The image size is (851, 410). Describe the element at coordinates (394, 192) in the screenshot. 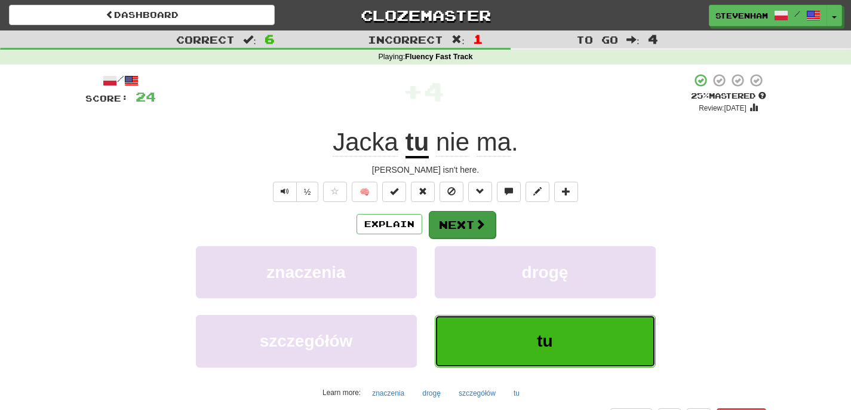

I see `button: Set this sentence to 100% Mastered (alt+m)` at that location.